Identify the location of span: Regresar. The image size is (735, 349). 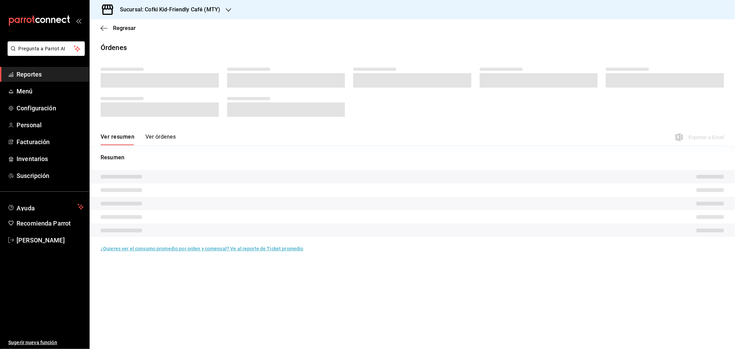
(124, 28).